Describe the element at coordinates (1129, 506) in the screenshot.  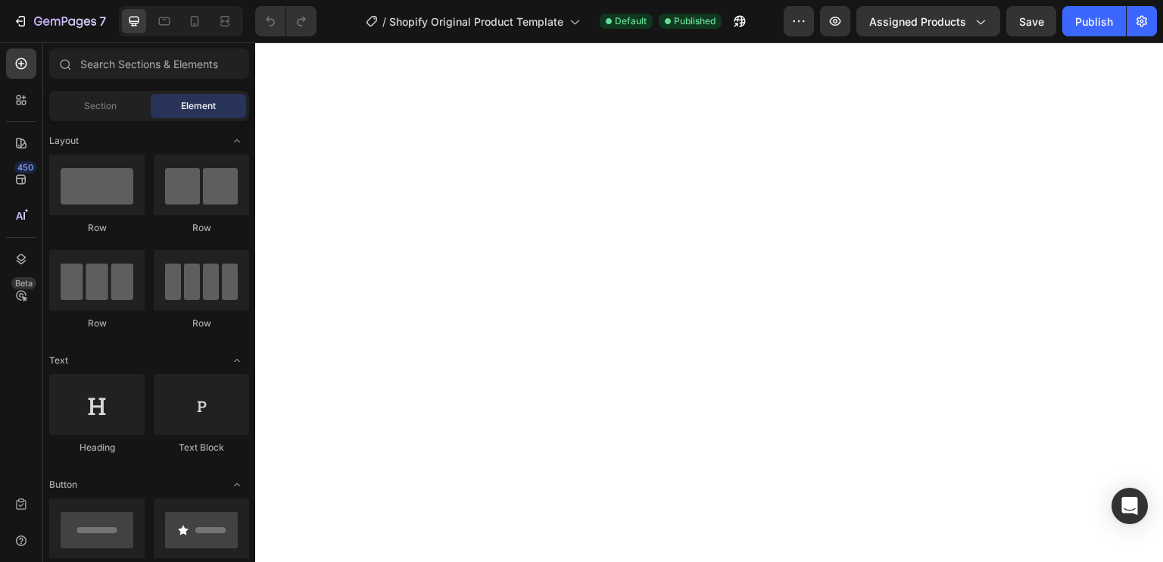
I see `div: Open Intercom Messenger` at that location.